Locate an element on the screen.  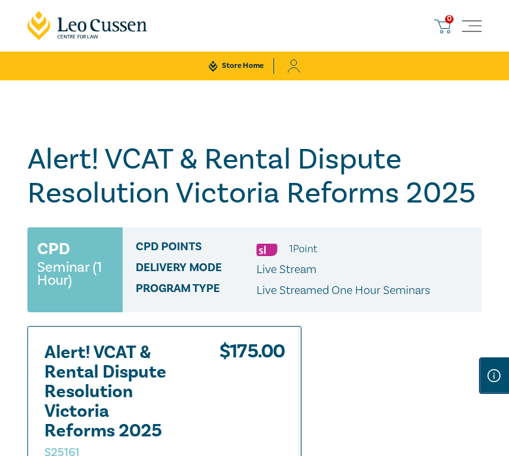
a: Store Home is located at coordinates (236, 66).